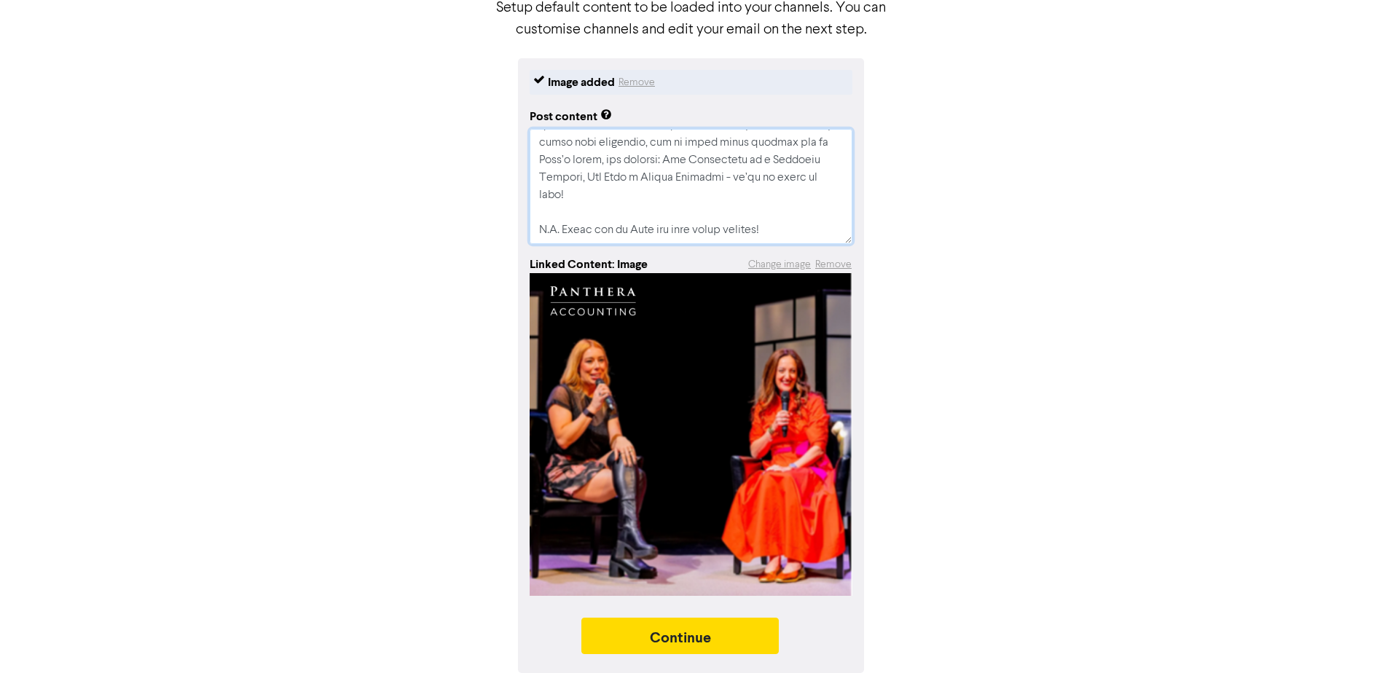 Image resolution: width=1382 pixels, height=673 pixels. Describe the element at coordinates (691, 187) in the screenshot. I see `textarea: Lor ip dol sitametcon adip elit seddoe tem Inci’u labo et dol Magnaa Enimadmi Veniam quis no Exer...` at that location.